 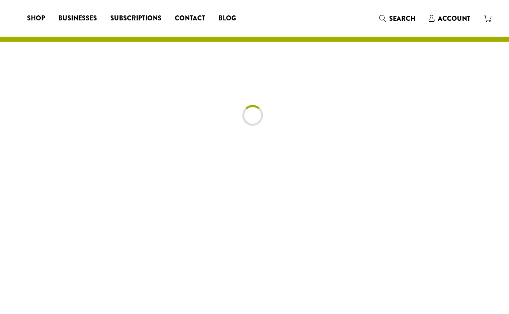 I want to click on span: Search, so click(x=402, y=18).